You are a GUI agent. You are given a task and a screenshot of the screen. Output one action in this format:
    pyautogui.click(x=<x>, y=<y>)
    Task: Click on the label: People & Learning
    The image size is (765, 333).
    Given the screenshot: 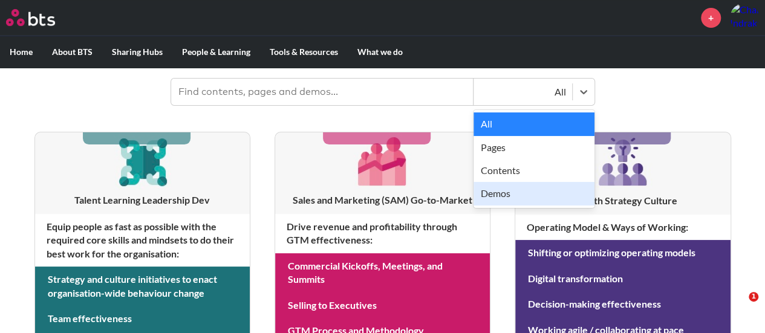 What is the action you would take?
    pyautogui.click(x=216, y=52)
    